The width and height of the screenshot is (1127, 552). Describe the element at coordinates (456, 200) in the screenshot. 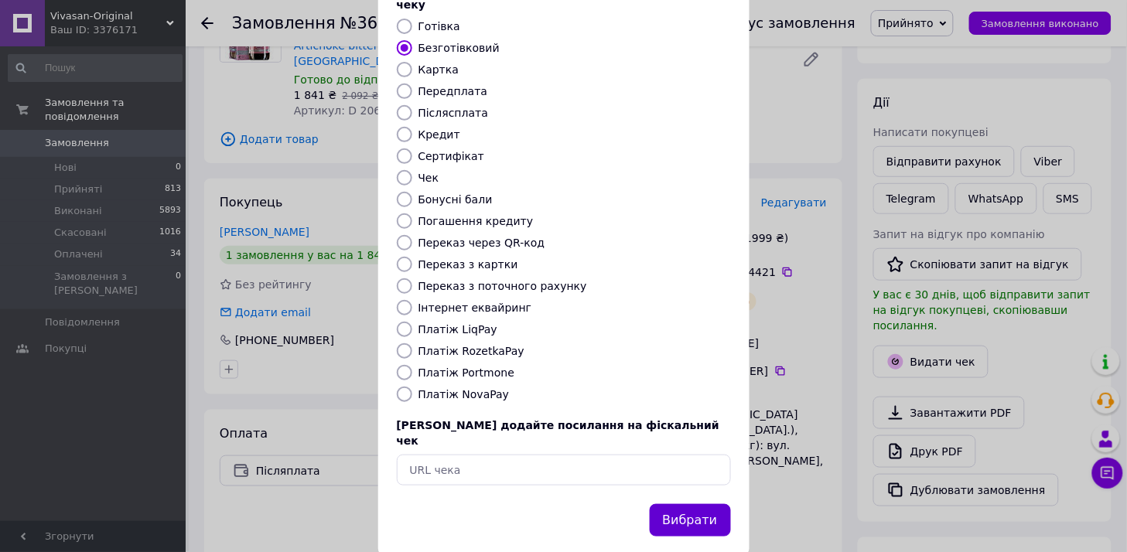

I see `label: Бонусні бали` at that location.